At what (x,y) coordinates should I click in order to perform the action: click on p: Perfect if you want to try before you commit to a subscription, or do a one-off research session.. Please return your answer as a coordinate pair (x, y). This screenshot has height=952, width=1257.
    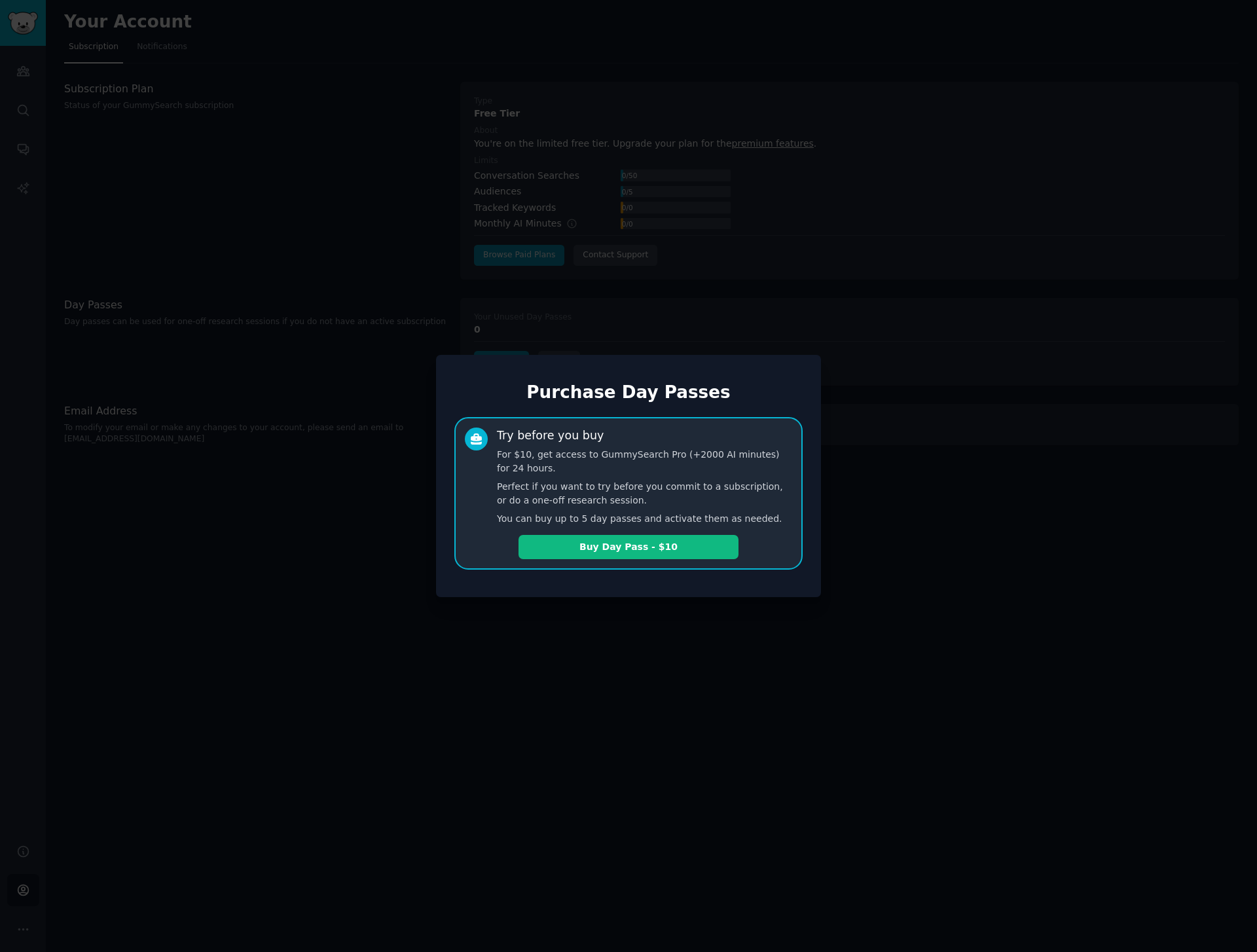
    Looking at the image, I should click on (645, 493).